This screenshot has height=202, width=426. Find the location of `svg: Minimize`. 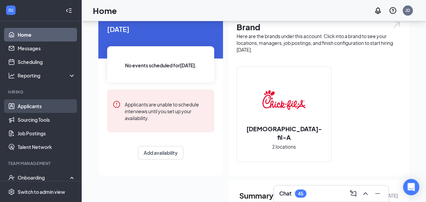

svg: Minimize is located at coordinates (378, 193).